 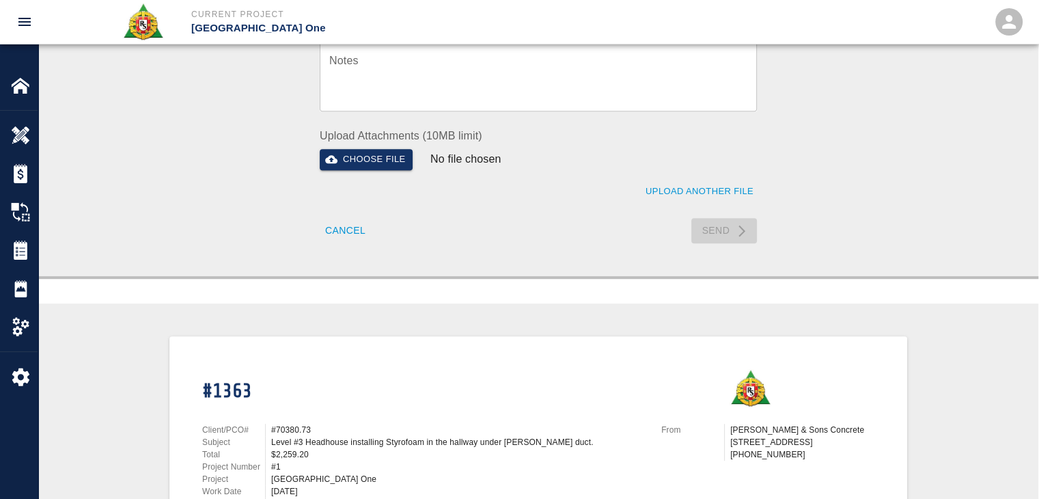 What do you see at coordinates (458, 467) in the screenshot?
I see `div: #1` at bounding box center [458, 467].